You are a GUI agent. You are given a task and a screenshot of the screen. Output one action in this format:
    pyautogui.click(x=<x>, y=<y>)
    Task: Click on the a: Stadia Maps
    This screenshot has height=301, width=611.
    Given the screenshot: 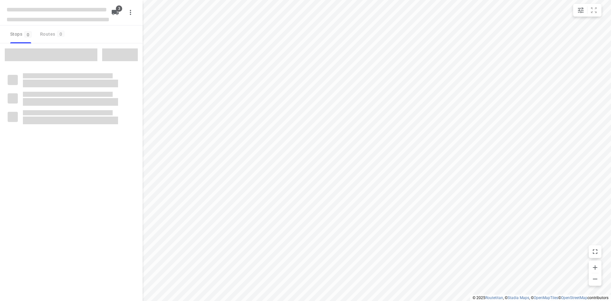 What is the action you would take?
    pyautogui.click(x=518, y=298)
    